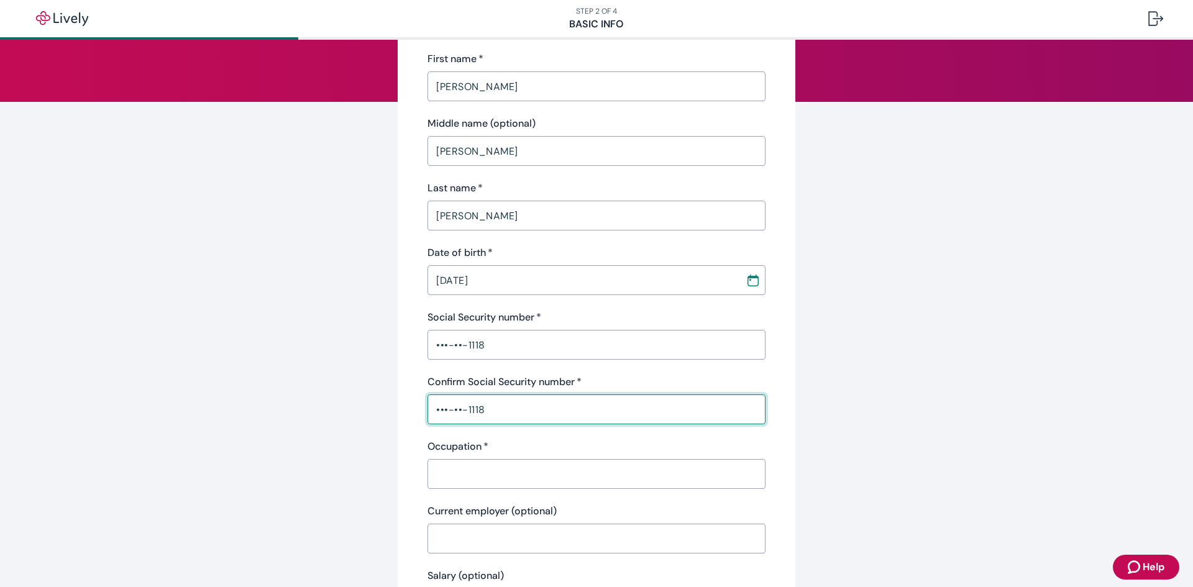 This screenshot has height=587, width=1193. I want to click on label: Occupation, so click(458, 447).